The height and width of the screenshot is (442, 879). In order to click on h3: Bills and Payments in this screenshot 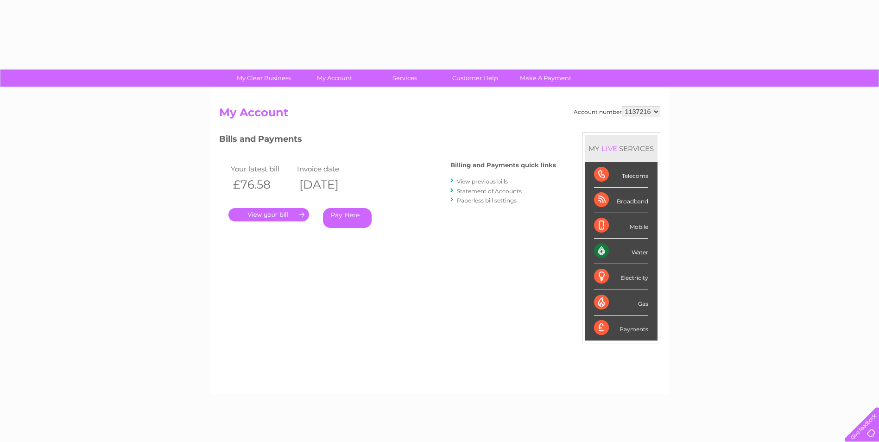, I will do `click(387, 140)`.